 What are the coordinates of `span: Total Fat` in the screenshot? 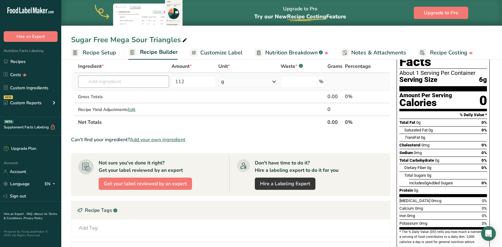 It's located at (407, 122).